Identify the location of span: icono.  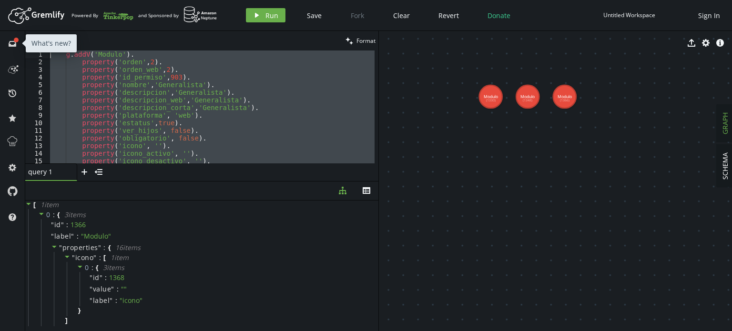
(84, 257).